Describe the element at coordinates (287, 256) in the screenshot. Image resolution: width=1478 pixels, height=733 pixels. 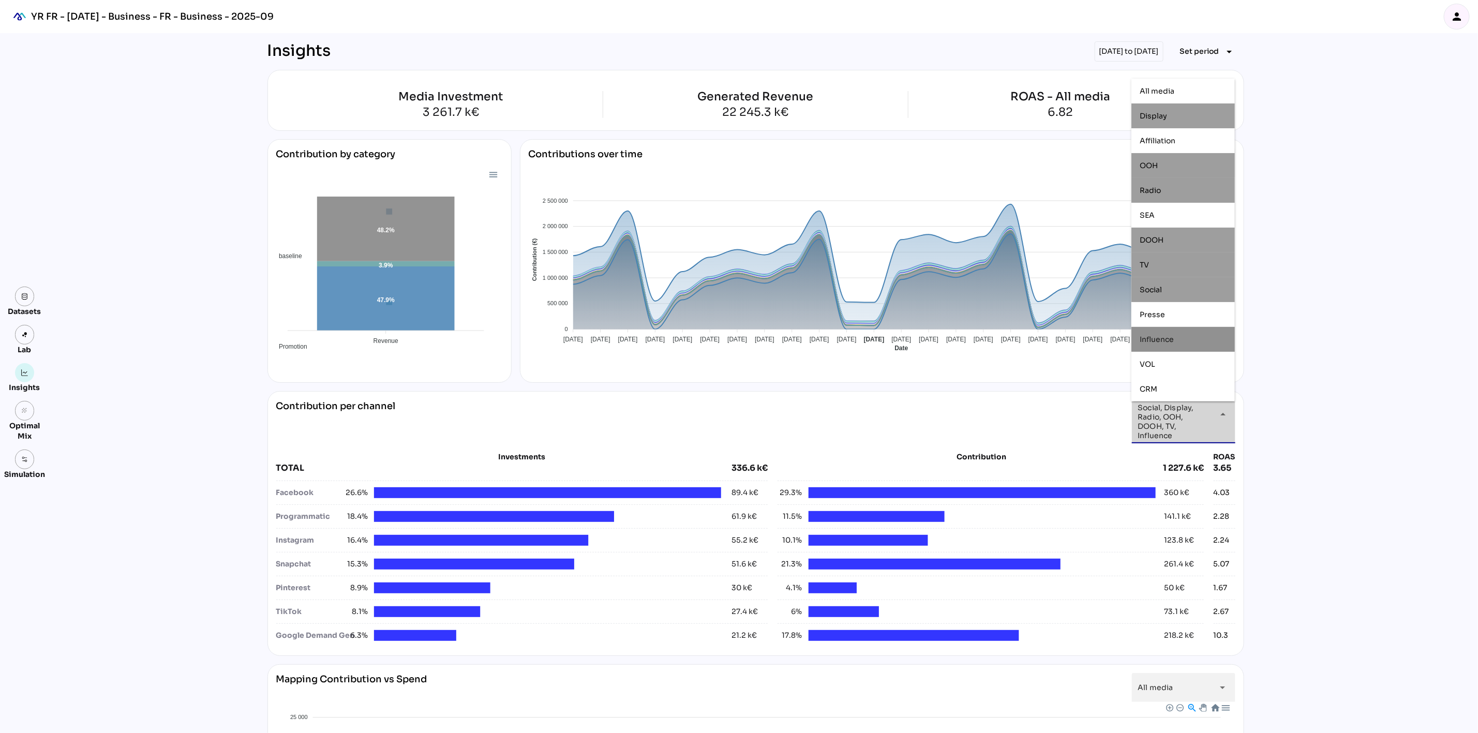
I see `span: baseline` at that location.